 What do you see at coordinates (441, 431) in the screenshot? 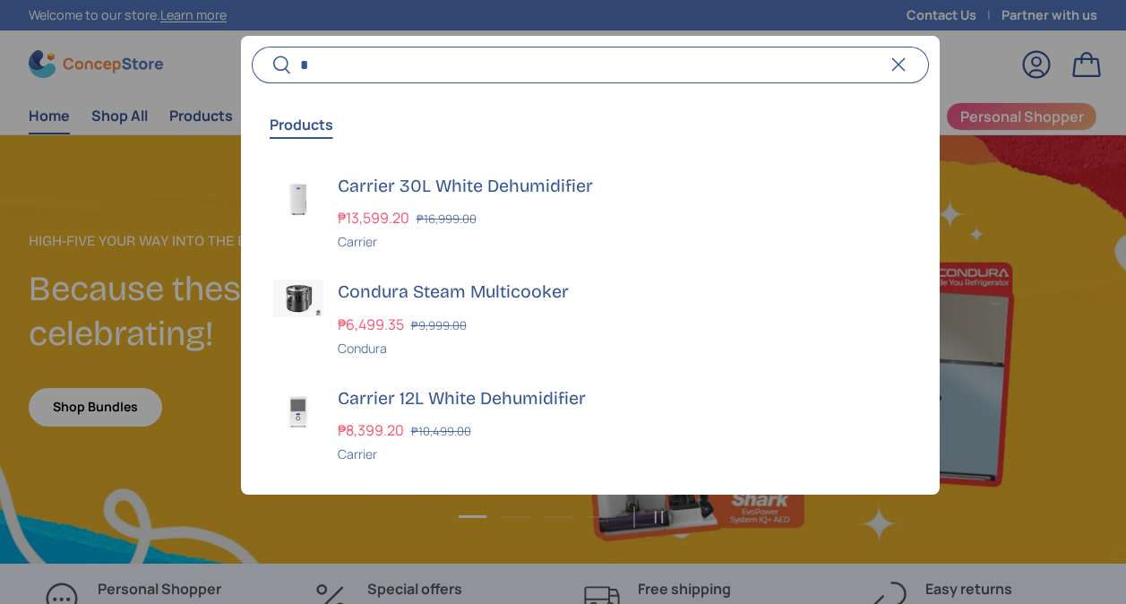
I see `s: ₱10,499.00` at bounding box center [441, 431].